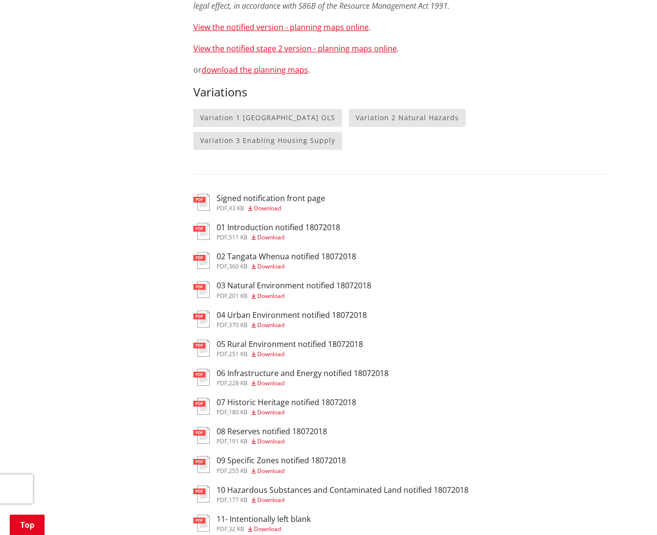 The width and height of the screenshot is (657, 535). What do you see at coordinates (407, 118) in the screenshot?
I see `a: Variation 2 Natural Hazards` at bounding box center [407, 118].